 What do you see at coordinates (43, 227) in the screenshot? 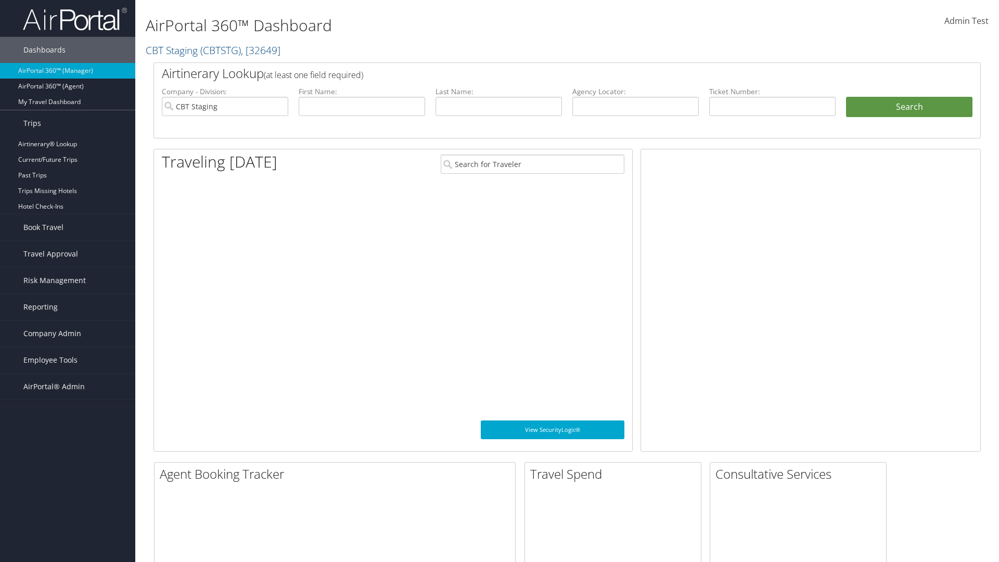
I see `span: Book Travel` at bounding box center [43, 227].